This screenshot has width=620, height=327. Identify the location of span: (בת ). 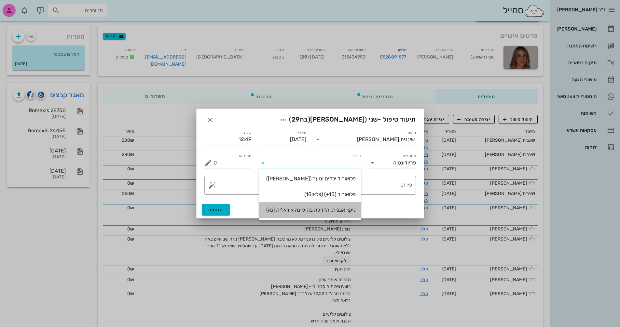
(299, 119).